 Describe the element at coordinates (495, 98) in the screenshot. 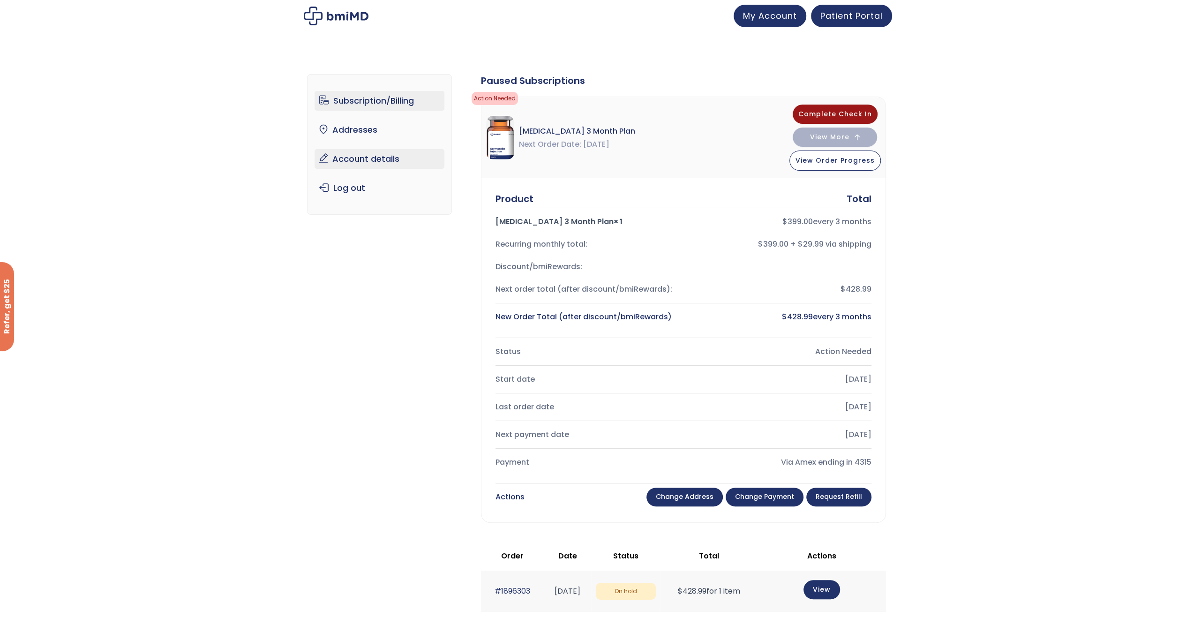

I see `span: Action Needed` at that location.